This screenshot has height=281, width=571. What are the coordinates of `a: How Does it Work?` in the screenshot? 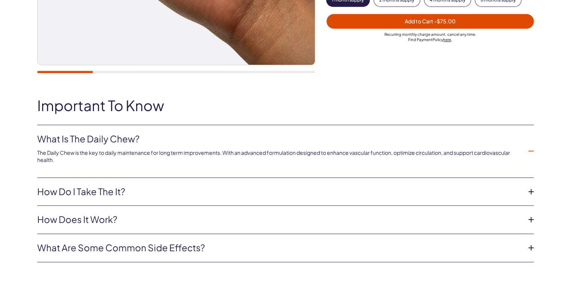 It's located at (279, 219).